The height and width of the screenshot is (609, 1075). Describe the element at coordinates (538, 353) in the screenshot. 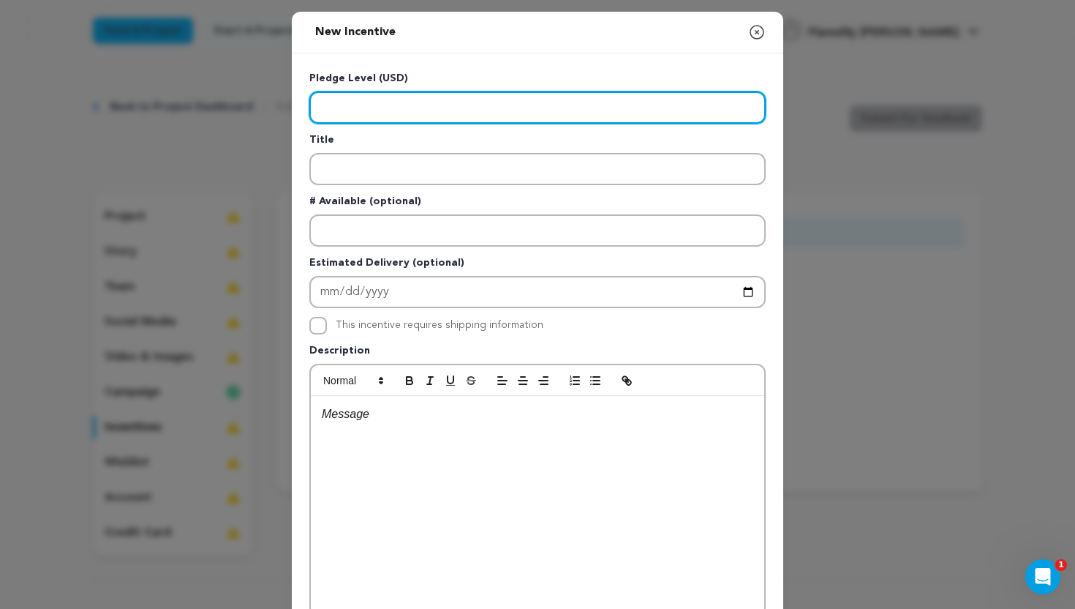

I see `p: Description` at that location.